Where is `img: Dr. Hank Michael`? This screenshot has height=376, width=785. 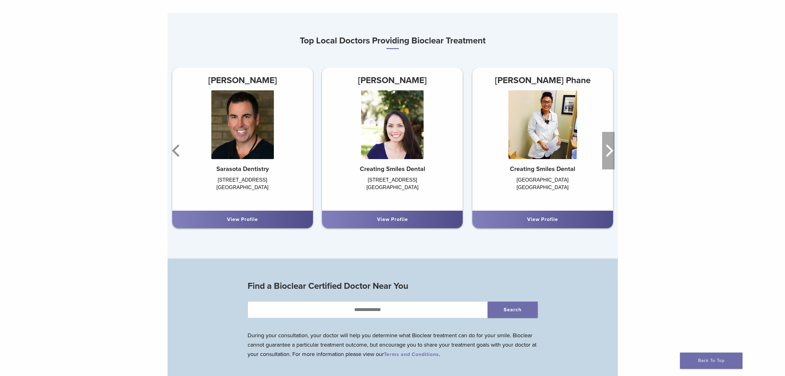 img: Dr. Hank Michael is located at coordinates (243, 125).